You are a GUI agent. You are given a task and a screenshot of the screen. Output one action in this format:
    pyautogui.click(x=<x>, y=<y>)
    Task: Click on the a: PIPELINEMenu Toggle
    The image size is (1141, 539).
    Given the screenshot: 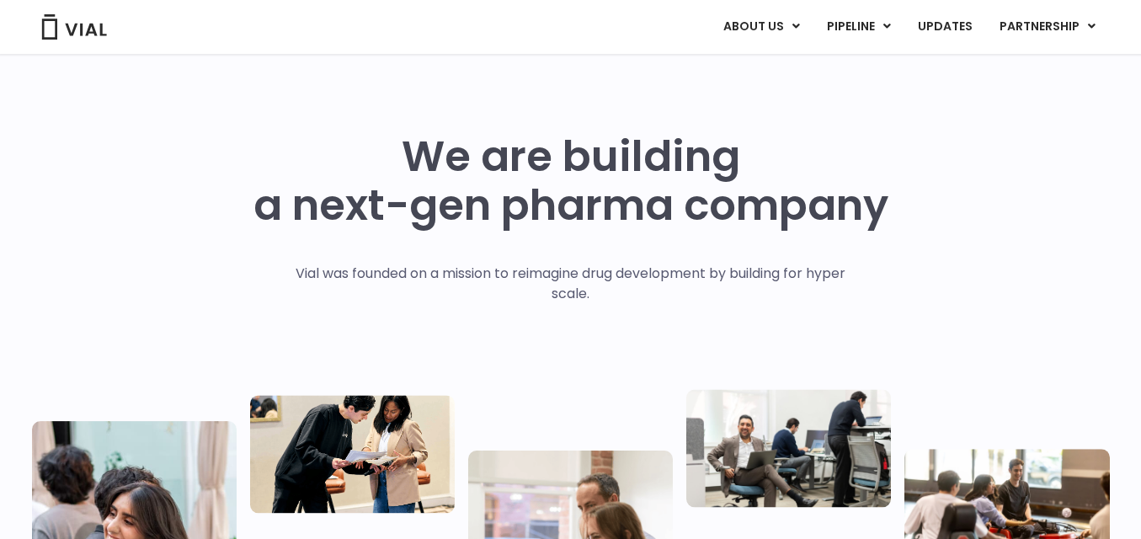 What is the action you would take?
    pyautogui.click(x=858, y=27)
    